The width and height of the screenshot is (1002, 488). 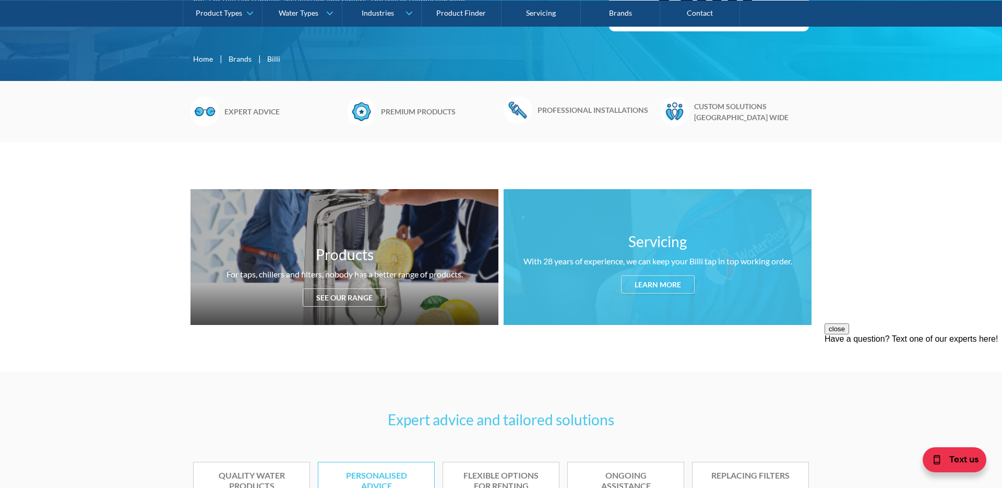 What do you see at coordinates (658, 241) in the screenshot?
I see `h3: Servicing` at bounding box center [658, 241].